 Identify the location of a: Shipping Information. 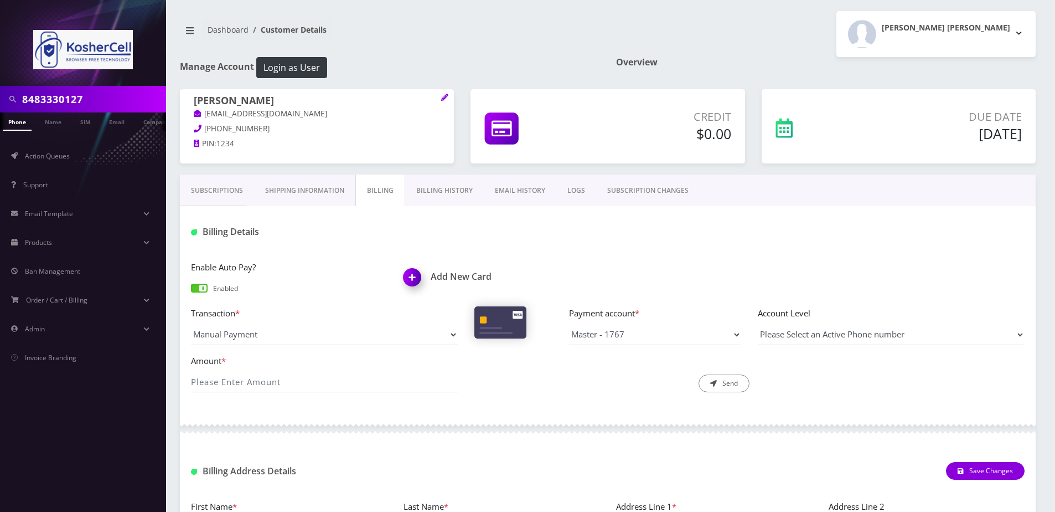
(305, 190).